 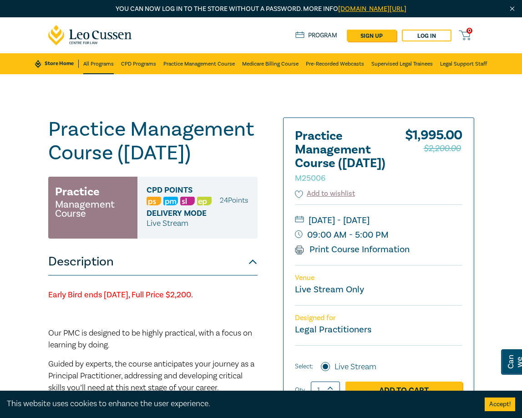 What do you see at coordinates (402, 64) in the screenshot?
I see `a: Supervised Legal Trainees` at bounding box center [402, 64].